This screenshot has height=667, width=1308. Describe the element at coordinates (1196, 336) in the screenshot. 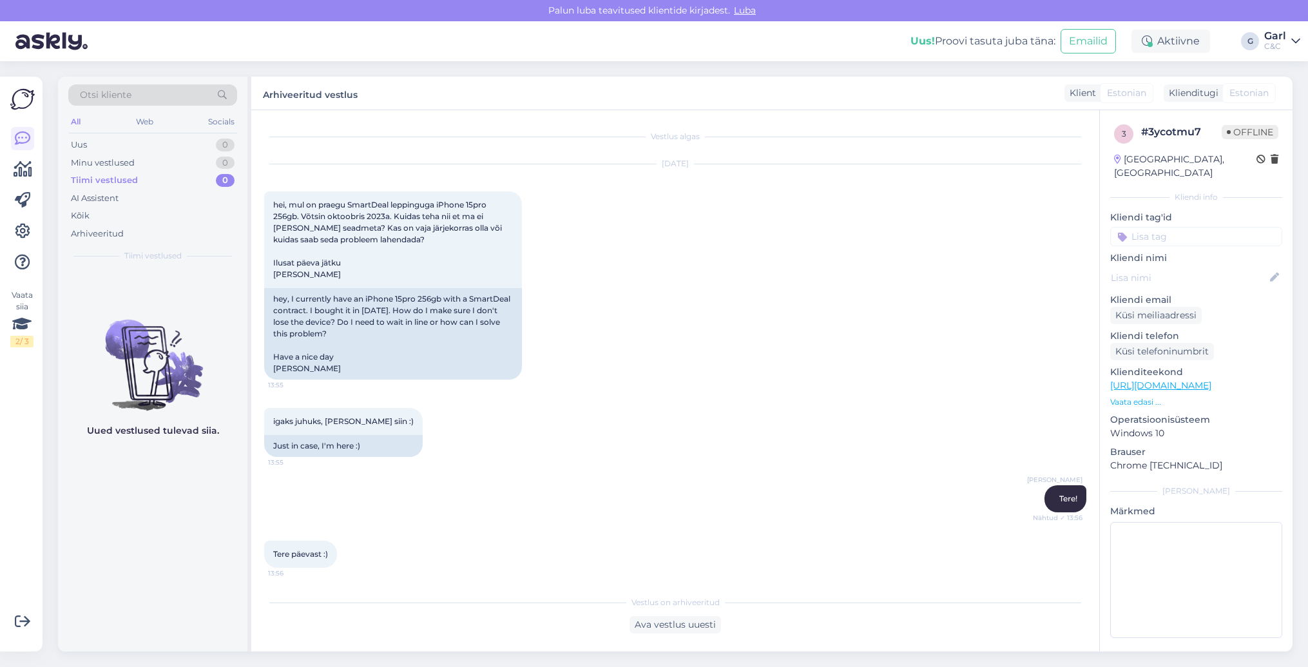

I see `p: Kliendi telefon` at that location.